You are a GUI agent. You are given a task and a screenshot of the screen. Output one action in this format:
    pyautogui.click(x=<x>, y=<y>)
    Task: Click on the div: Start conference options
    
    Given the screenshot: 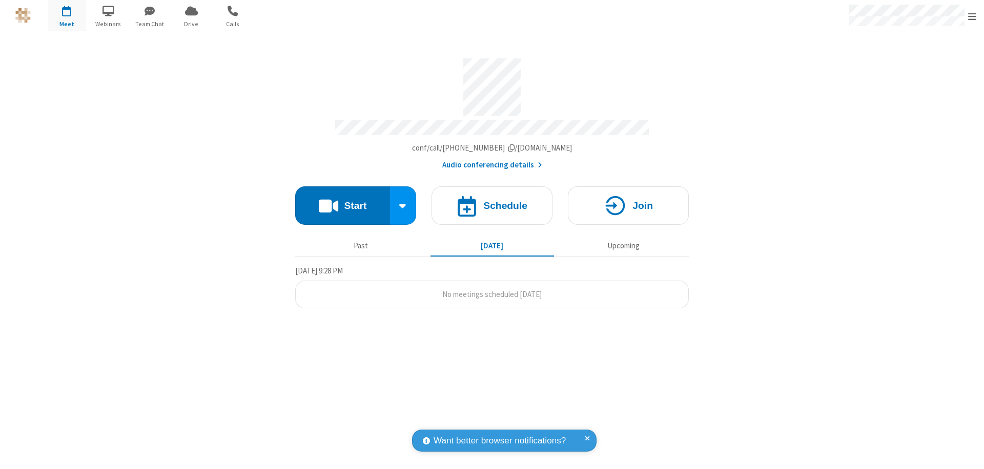 What is the action you would take?
    pyautogui.click(x=403, y=205)
    